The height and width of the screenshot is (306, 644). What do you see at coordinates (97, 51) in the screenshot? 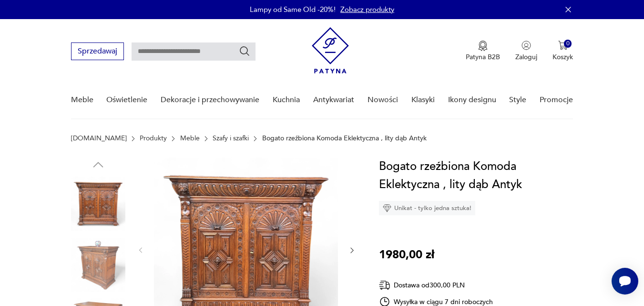
I see `button: Sprzedawaj` at bounding box center [97, 51].